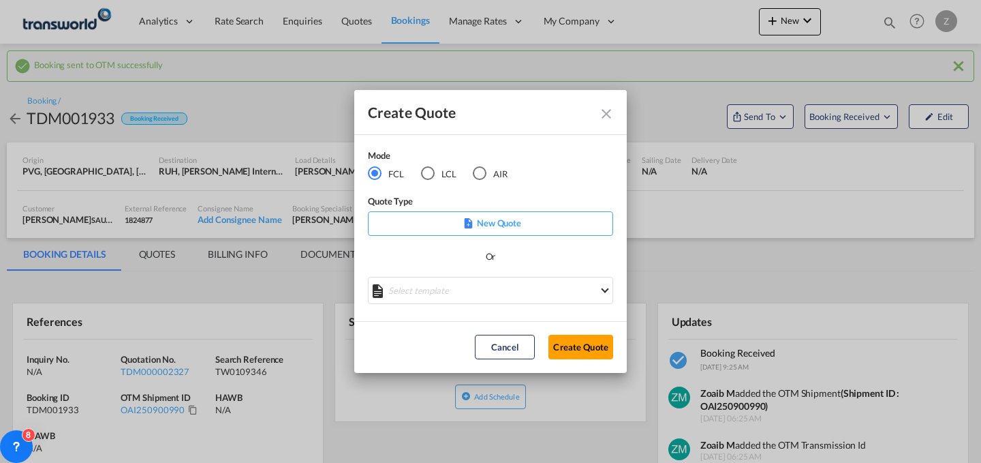 The width and height of the screenshot is (981, 463). What do you see at coordinates (490, 256) in the screenshot?
I see `div: Or` at bounding box center [490, 256].